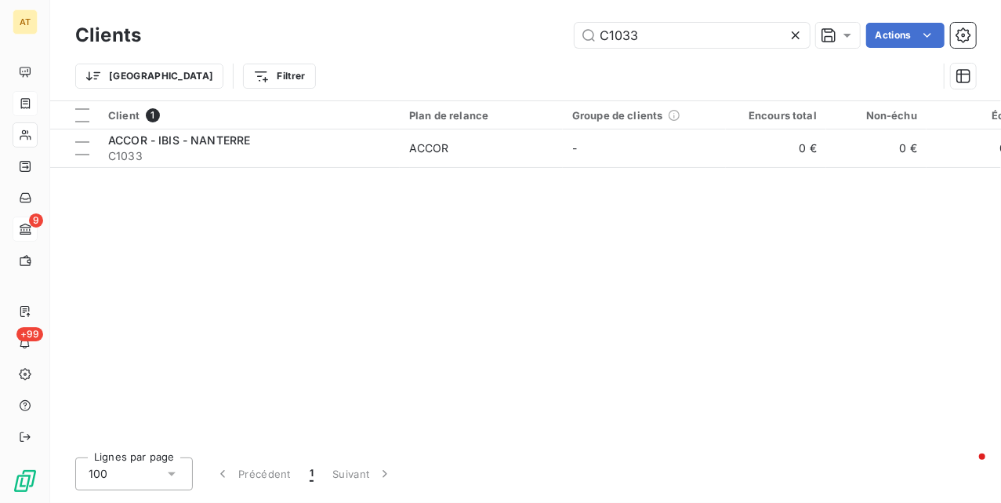 This screenshot has width=1001, height=503. I want to click on h3: Clients, so click(108, 35).